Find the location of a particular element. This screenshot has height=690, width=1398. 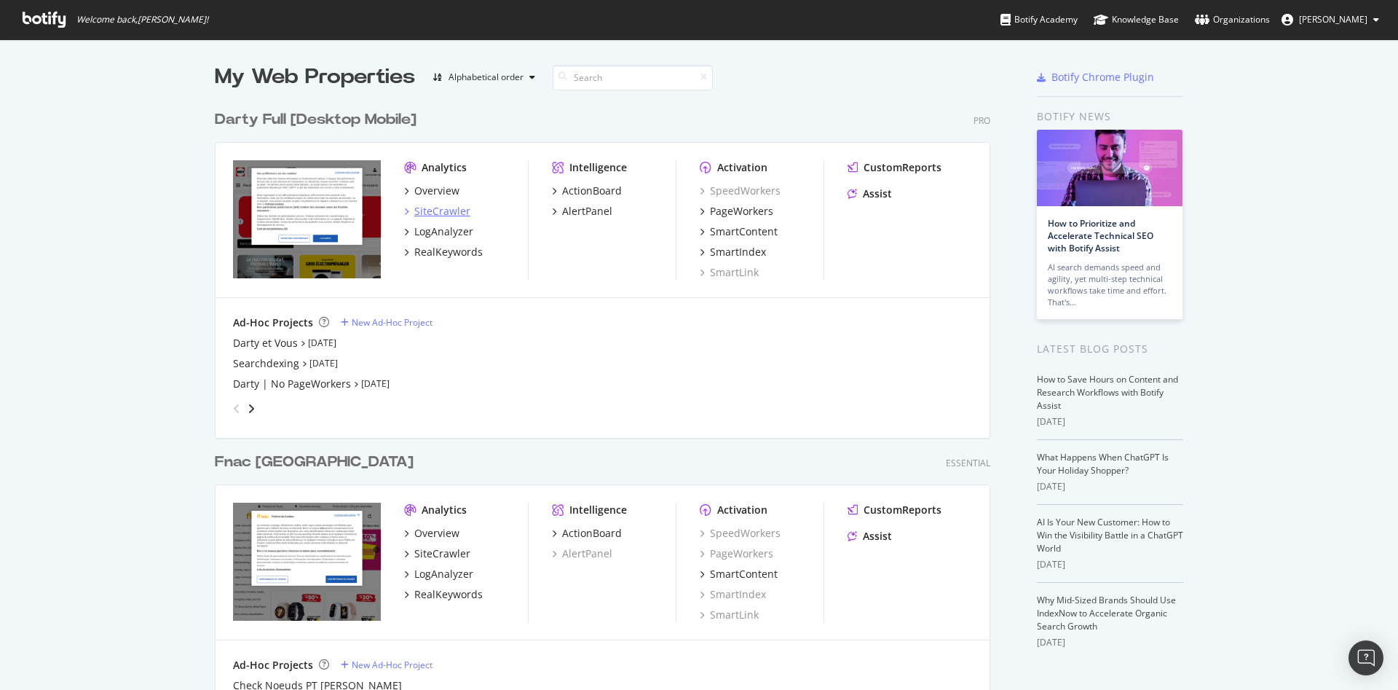

div: Darty | No PageWorkers is located at coordinates (292, 384).